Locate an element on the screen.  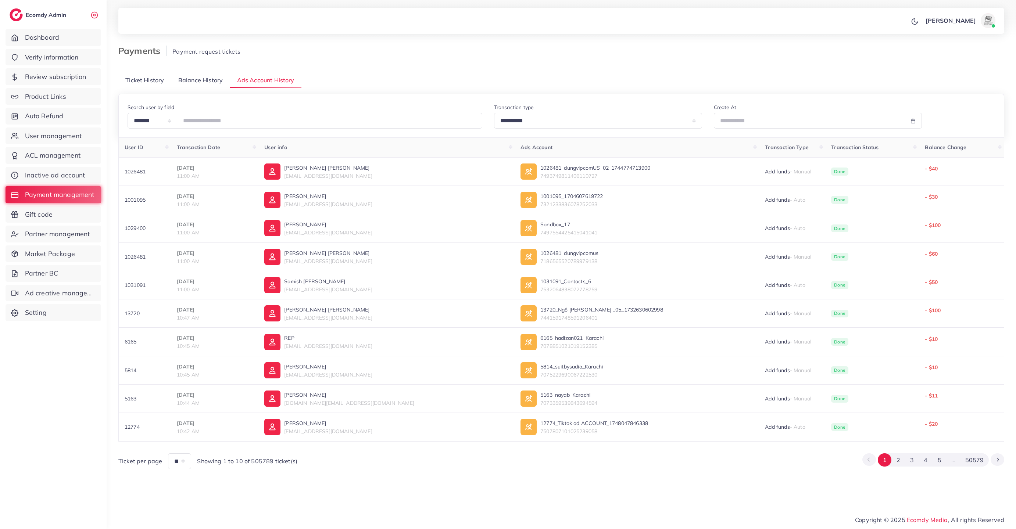
p: REP is located at coordinates (328, 338).